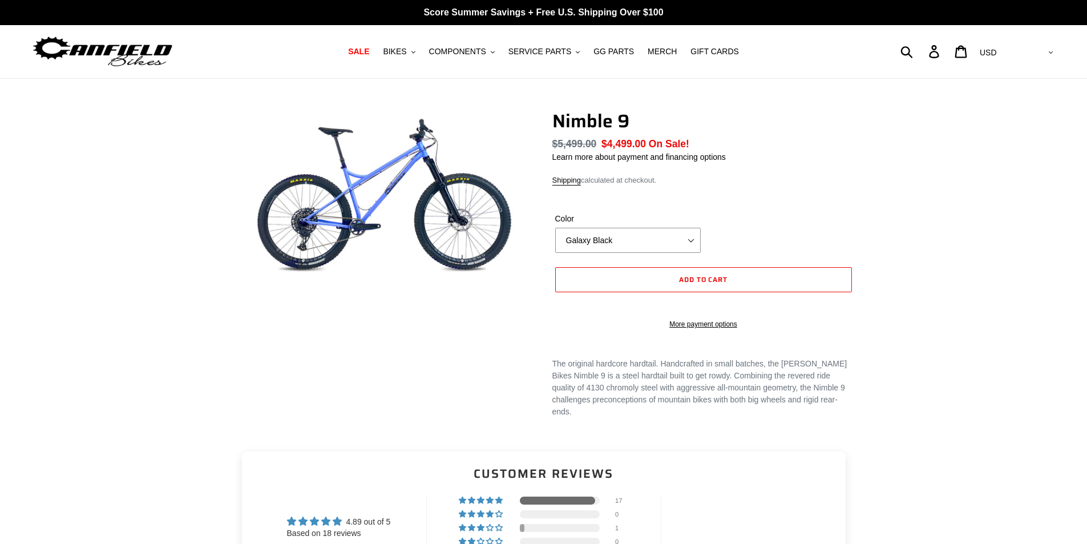 Image resolution: width=1087 pixels, height=544 pixels. I want to click on a: MERCH, so click(662, 51).